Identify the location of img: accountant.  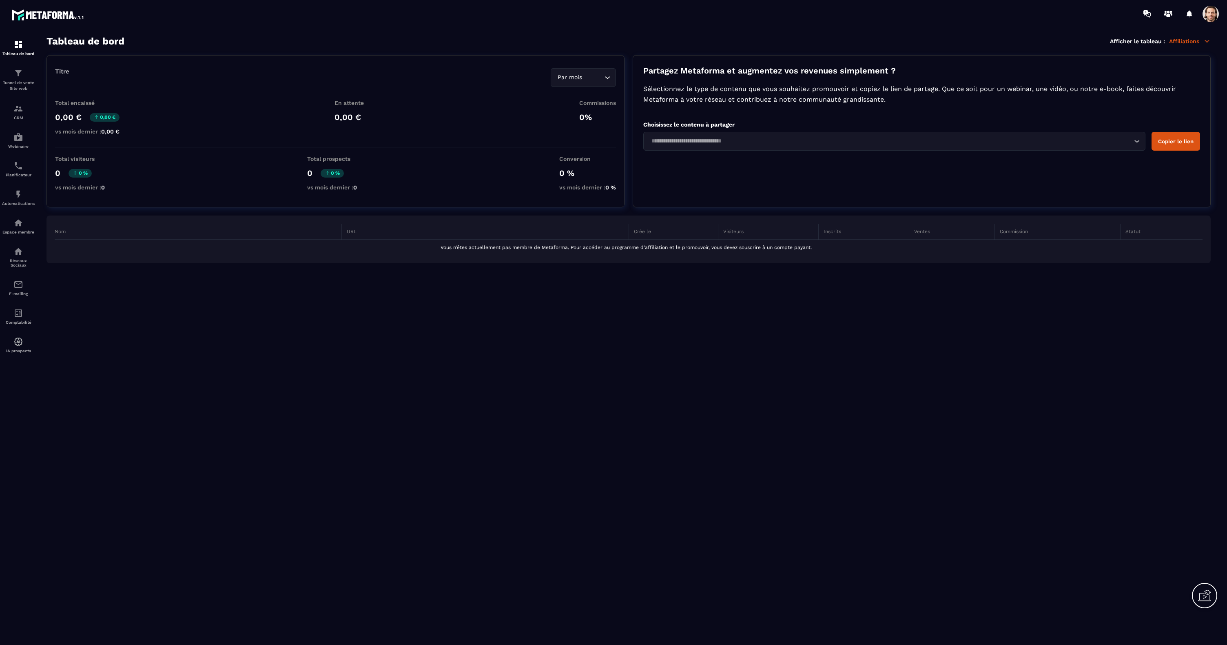
(18, 313).